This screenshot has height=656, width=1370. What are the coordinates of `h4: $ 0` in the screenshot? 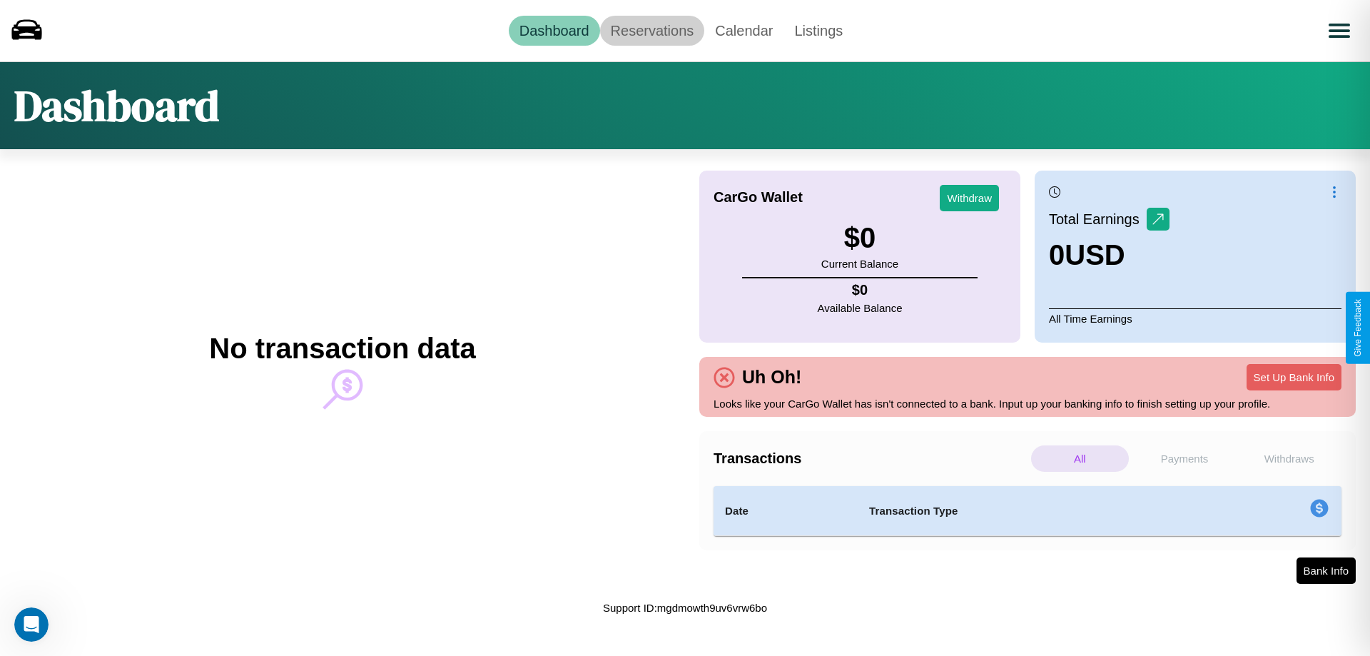 It's located at (860, 290).